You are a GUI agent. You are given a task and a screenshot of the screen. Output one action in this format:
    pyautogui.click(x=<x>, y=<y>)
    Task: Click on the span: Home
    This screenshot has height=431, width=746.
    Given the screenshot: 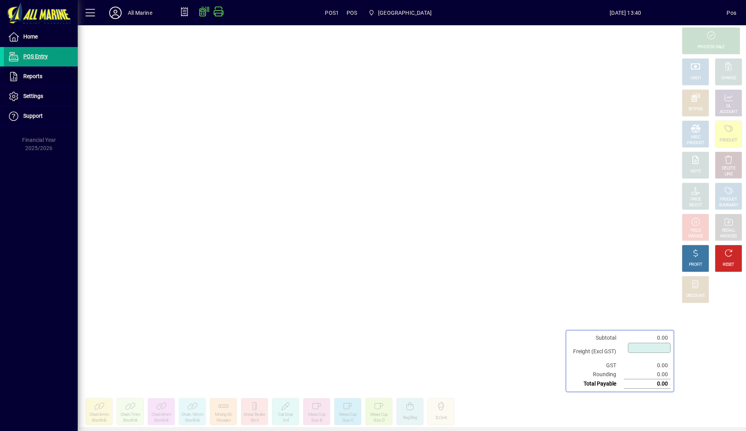 What is the action you would take?
    pyautogui.click(x=30, y=37)
    